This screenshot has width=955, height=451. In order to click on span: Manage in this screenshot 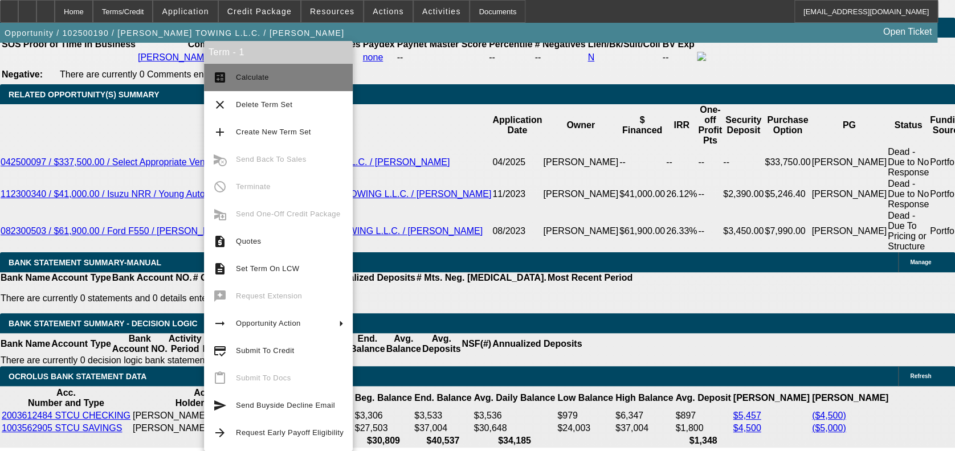, I will do `click(920, 262)`.